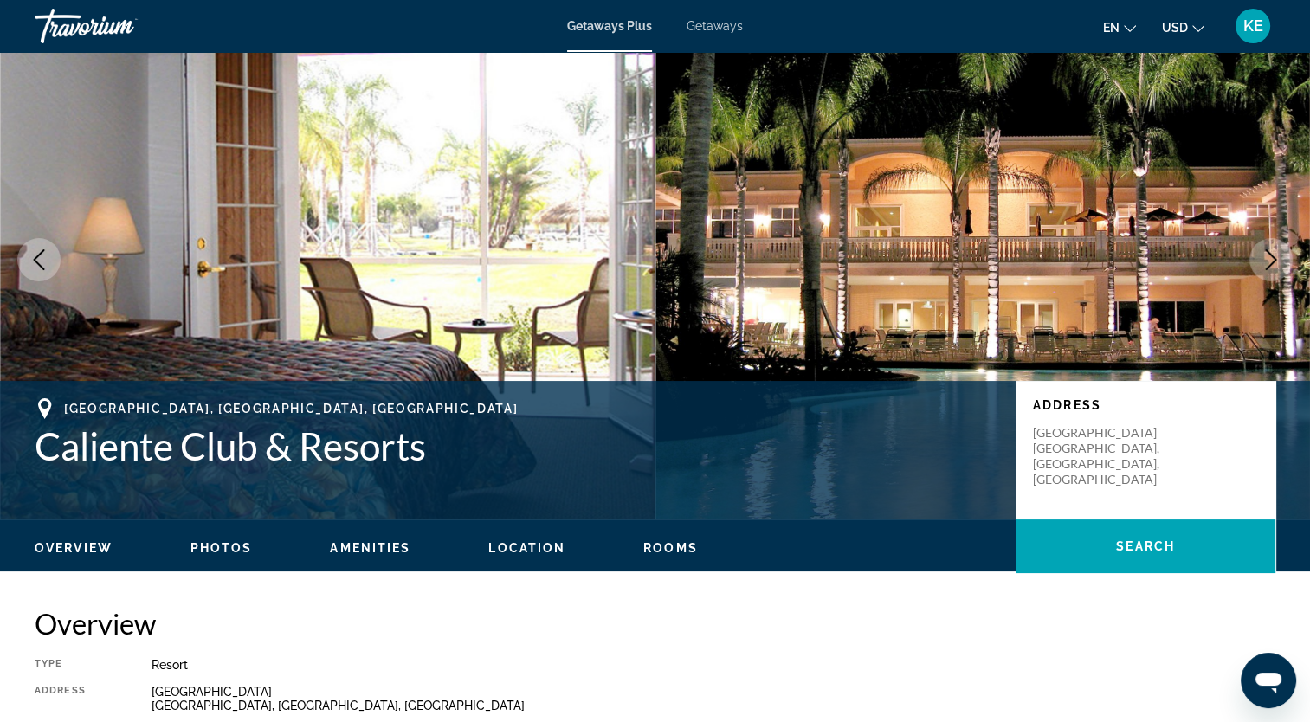 The image size is (1310, 722). What do you see at coordinates (1145, 546) in the screenshot?
I see `span: Search` at bounding box center [1145, 546].